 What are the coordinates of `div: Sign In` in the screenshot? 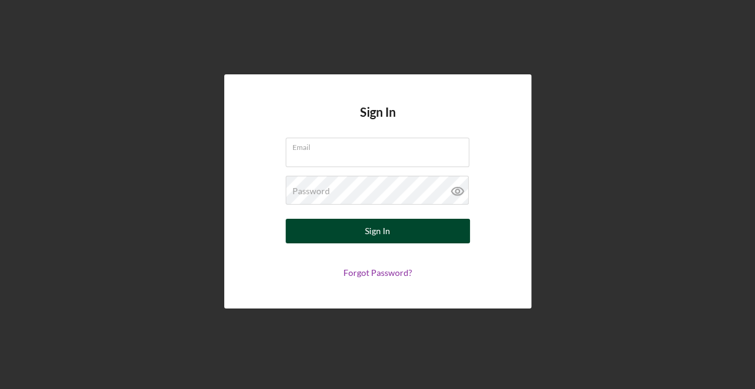 It's located at (377, 231).